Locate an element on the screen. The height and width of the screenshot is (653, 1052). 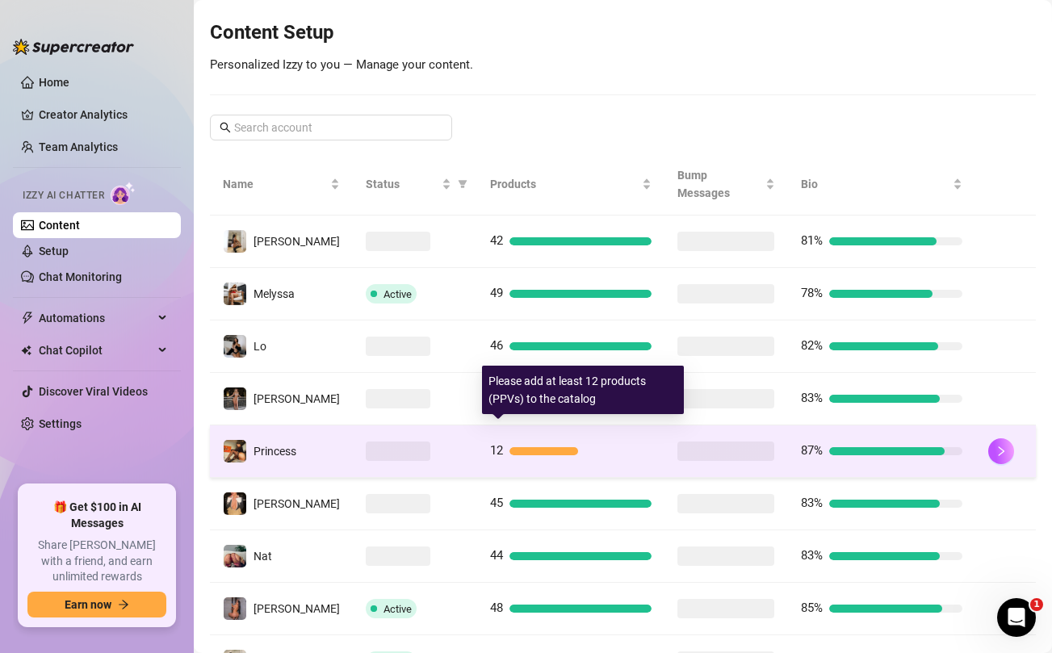
span: Name is located at coordinates (274, 184).